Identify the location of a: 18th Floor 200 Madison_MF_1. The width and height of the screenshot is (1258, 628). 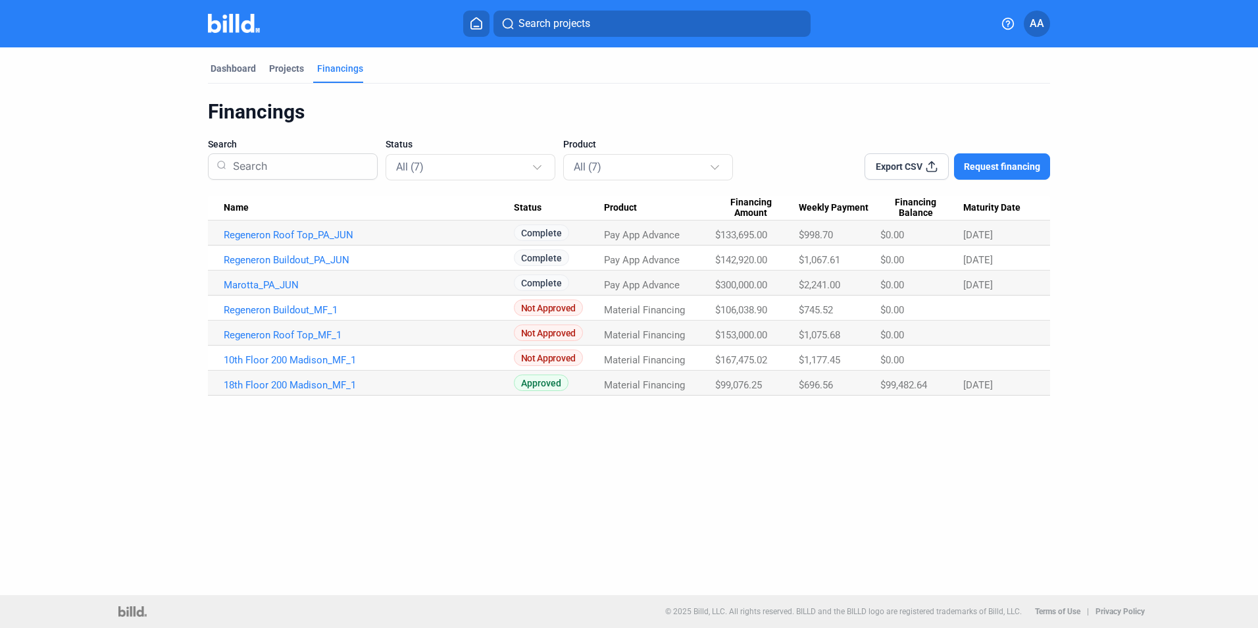
(368, 385).